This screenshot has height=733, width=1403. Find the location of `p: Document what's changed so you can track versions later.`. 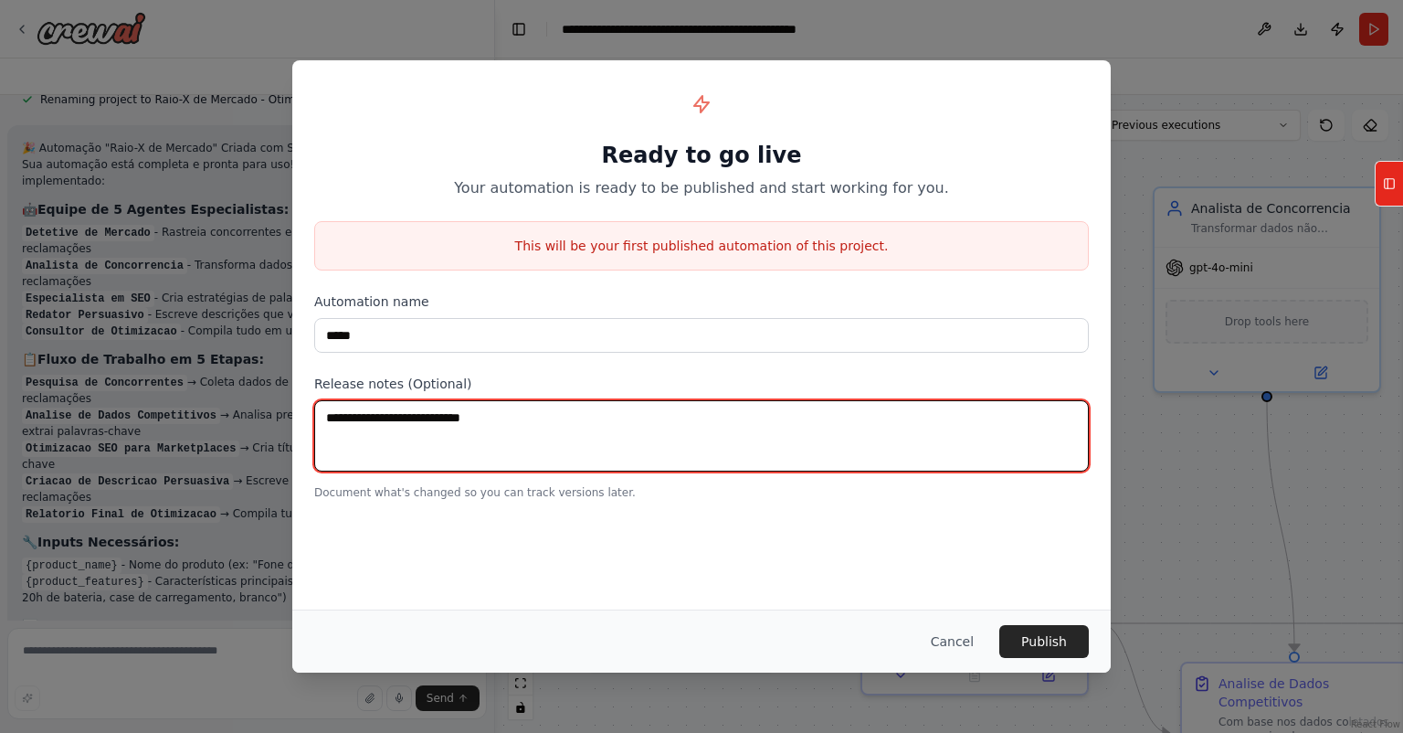

p: Document what's changed so you can track versions later. is located at coordinates (702, 492).